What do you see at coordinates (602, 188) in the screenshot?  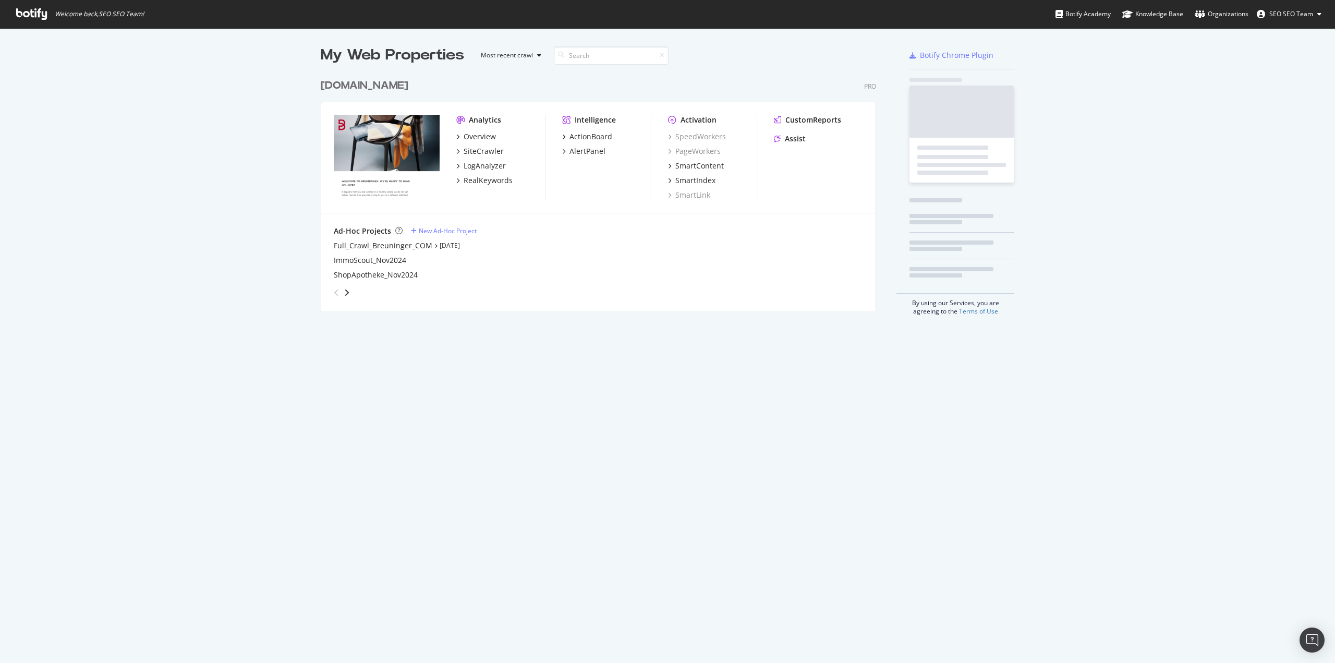 I see `div: grid` at bounding box center [602, 188].